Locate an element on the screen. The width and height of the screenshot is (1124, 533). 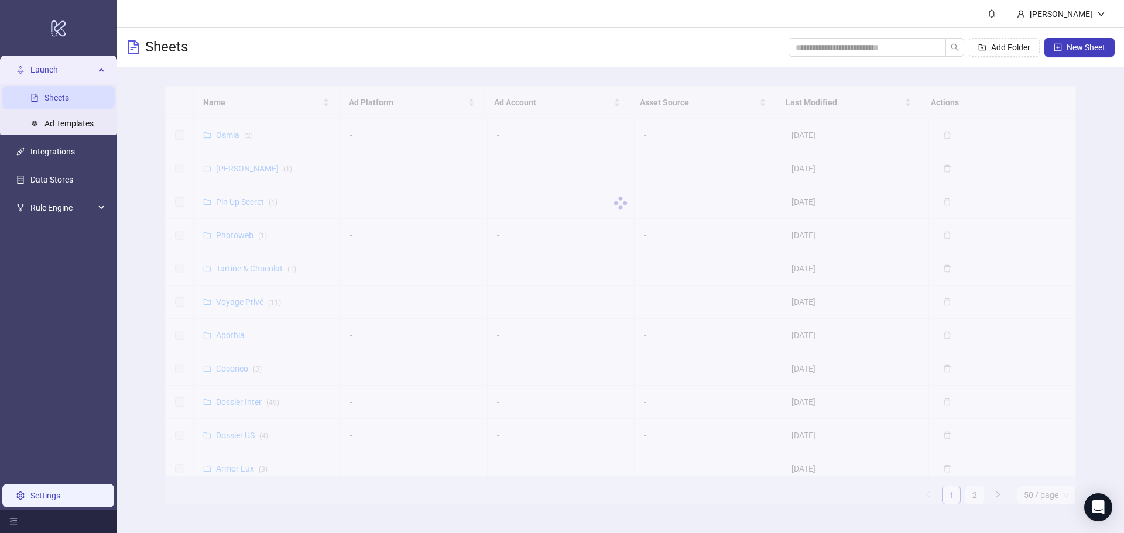
a: Integrations is located at coordinates (53, 152).